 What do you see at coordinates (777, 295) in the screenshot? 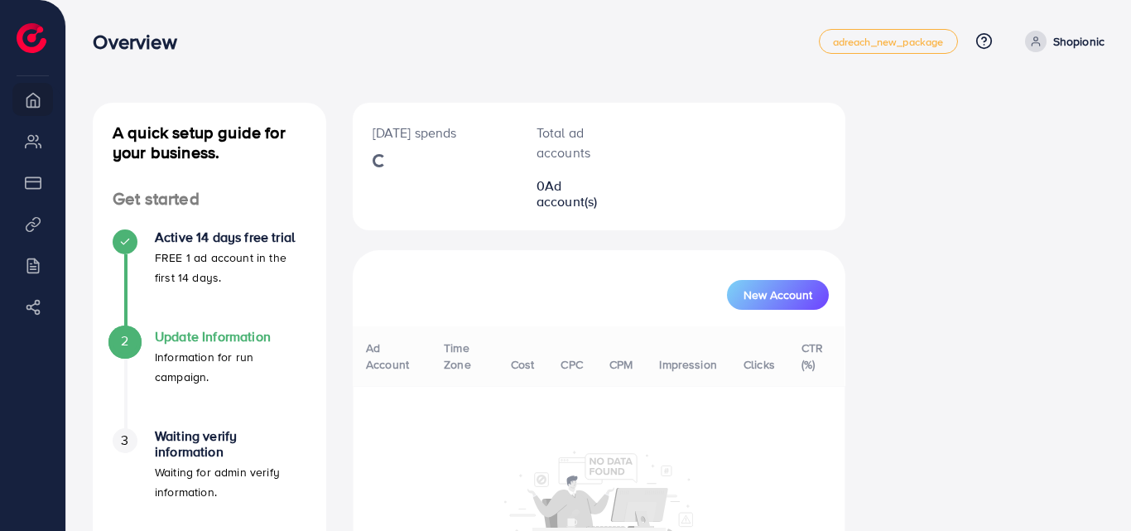
I see `span: New Account` at bounding box center [777, 295].